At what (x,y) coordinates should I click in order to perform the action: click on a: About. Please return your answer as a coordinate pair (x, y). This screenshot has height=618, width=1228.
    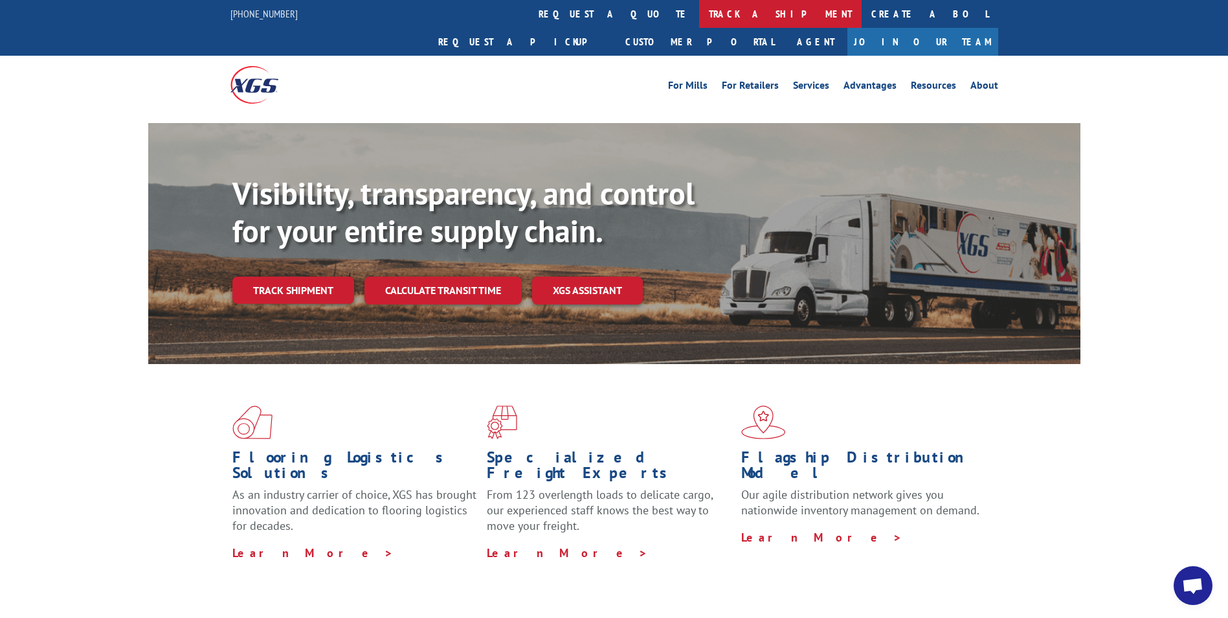
    Looking at the image, I should click on (984, 87).